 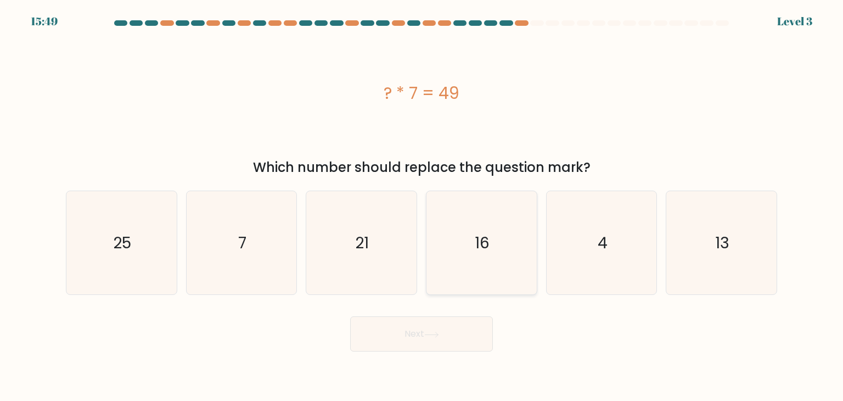 I want to click on div: Which number should replace the question mark?, so click(x=422, y=167).